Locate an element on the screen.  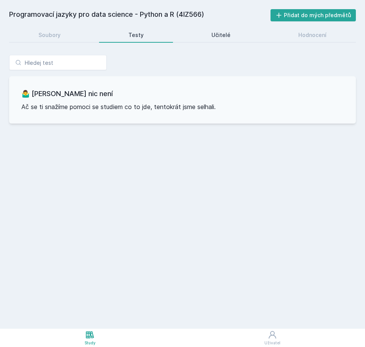
div: Soubory is located at coordinates (50, 35).